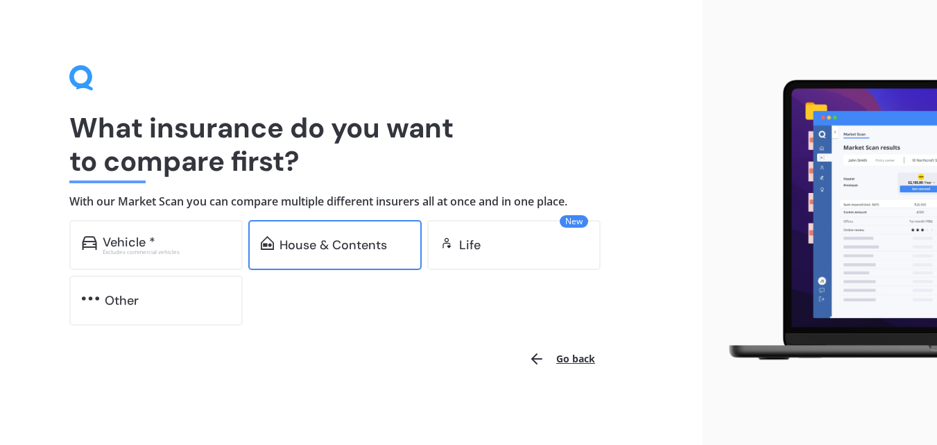 The image size is (937, 445). Describe the element at coordinates (351, 201) in the screenshot. I see `h4: With our Market Scan you can compare multiple different insurers all at once and in one place.` at that location.